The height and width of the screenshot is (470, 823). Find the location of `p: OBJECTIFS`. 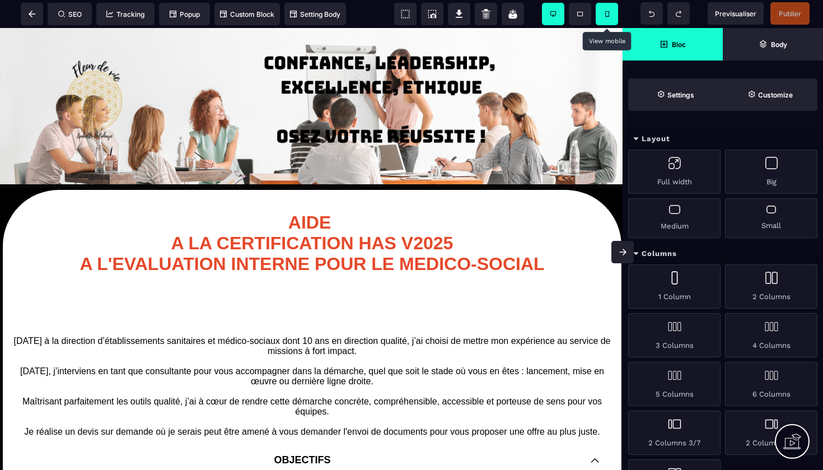

p: OBJECTIFS is located at coordinates (302, 432).